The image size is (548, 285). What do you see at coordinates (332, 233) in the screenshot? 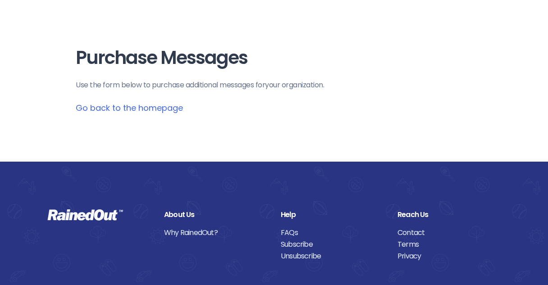
I see `a: FAQs` at bounding box center [332, 233].